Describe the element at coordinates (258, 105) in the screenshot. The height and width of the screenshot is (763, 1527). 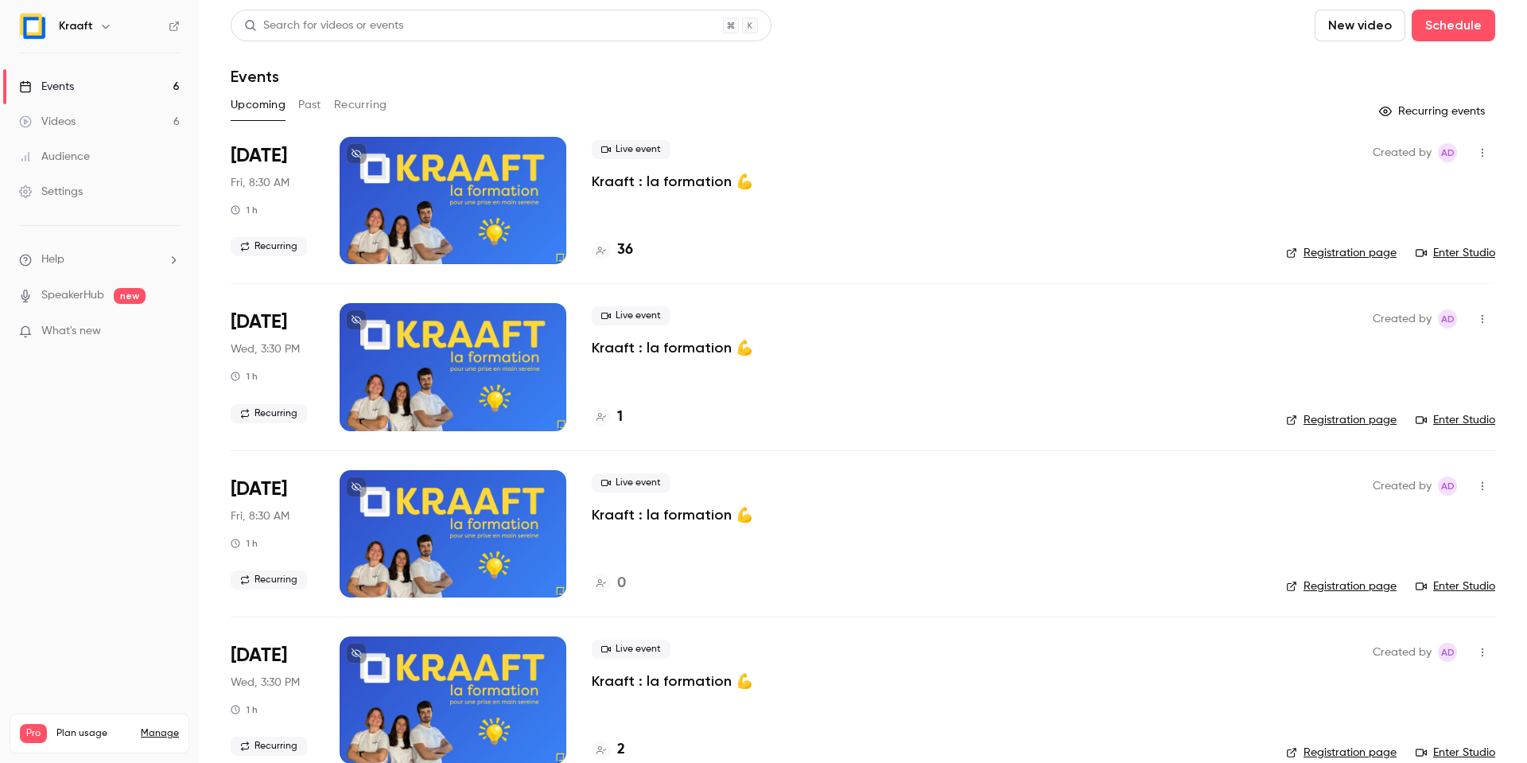
I see `button: Upcoming` at that location.